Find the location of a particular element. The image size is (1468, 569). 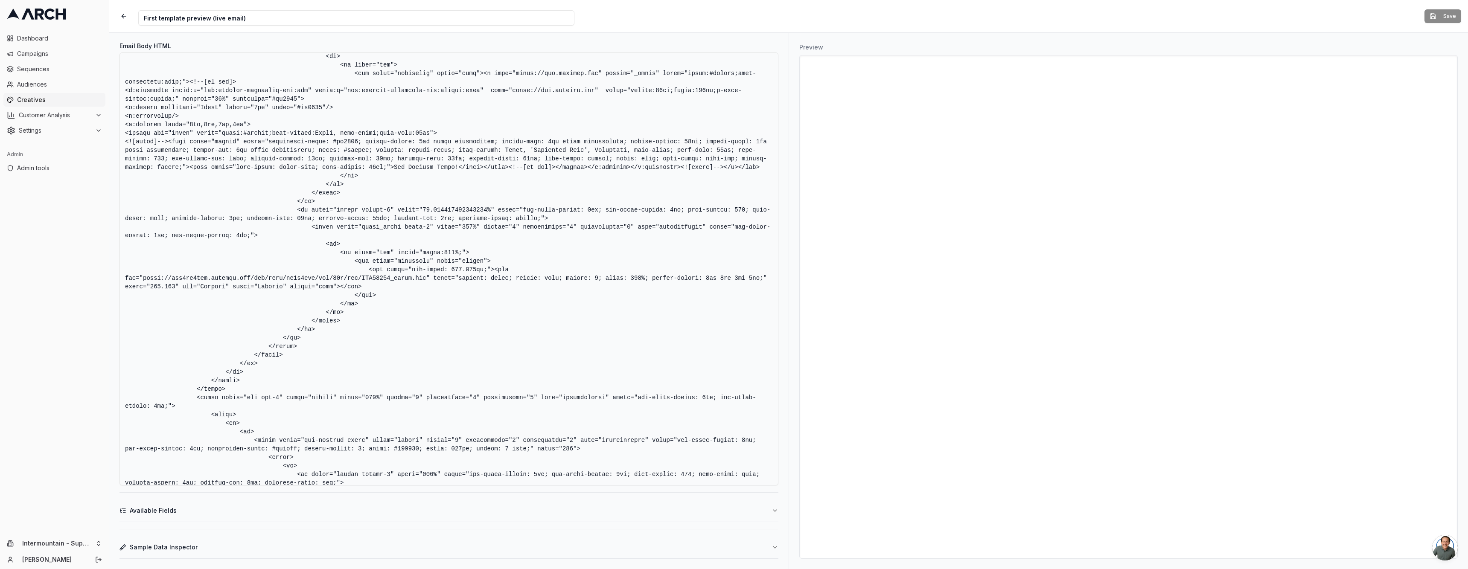

span: Customer Analysis is located at coordinates (55, 115).